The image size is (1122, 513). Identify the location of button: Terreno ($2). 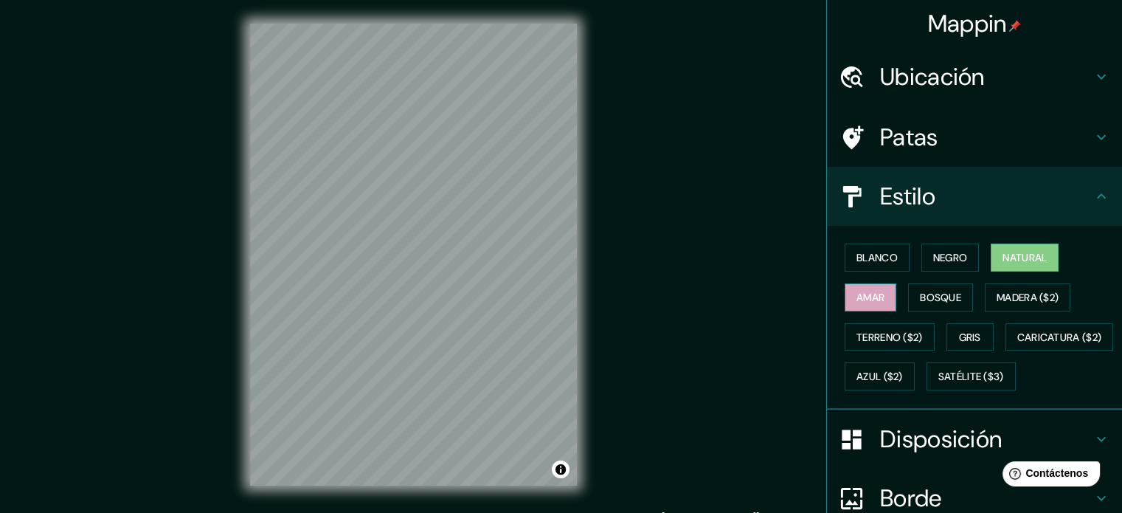
(889, 337).